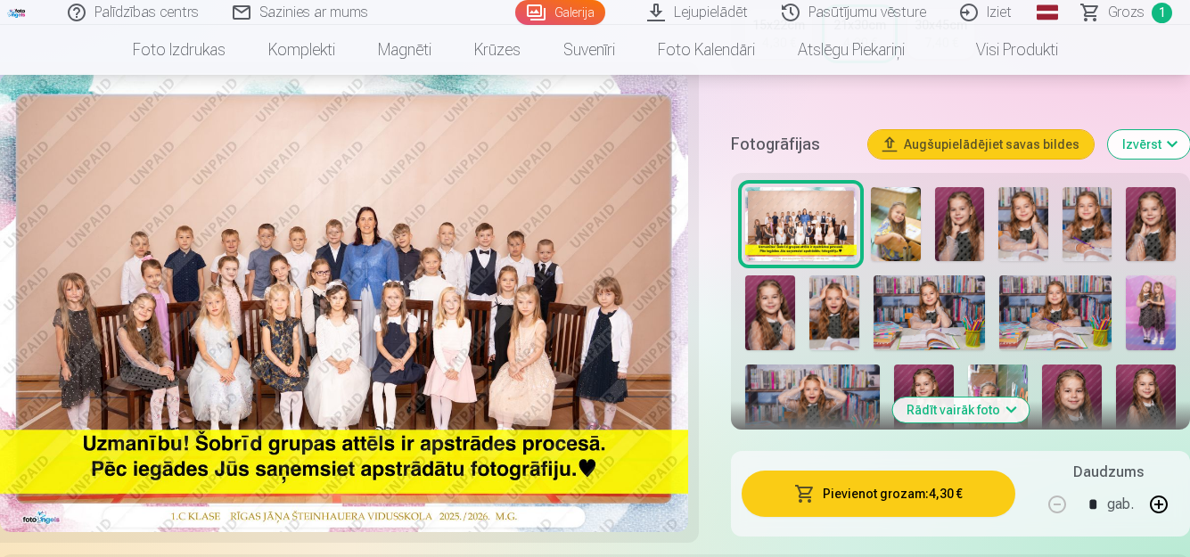 The height and width of the screenshot is (557, 1190). I want to click on button: Rādīt vairāk foto, so click(960, 410).